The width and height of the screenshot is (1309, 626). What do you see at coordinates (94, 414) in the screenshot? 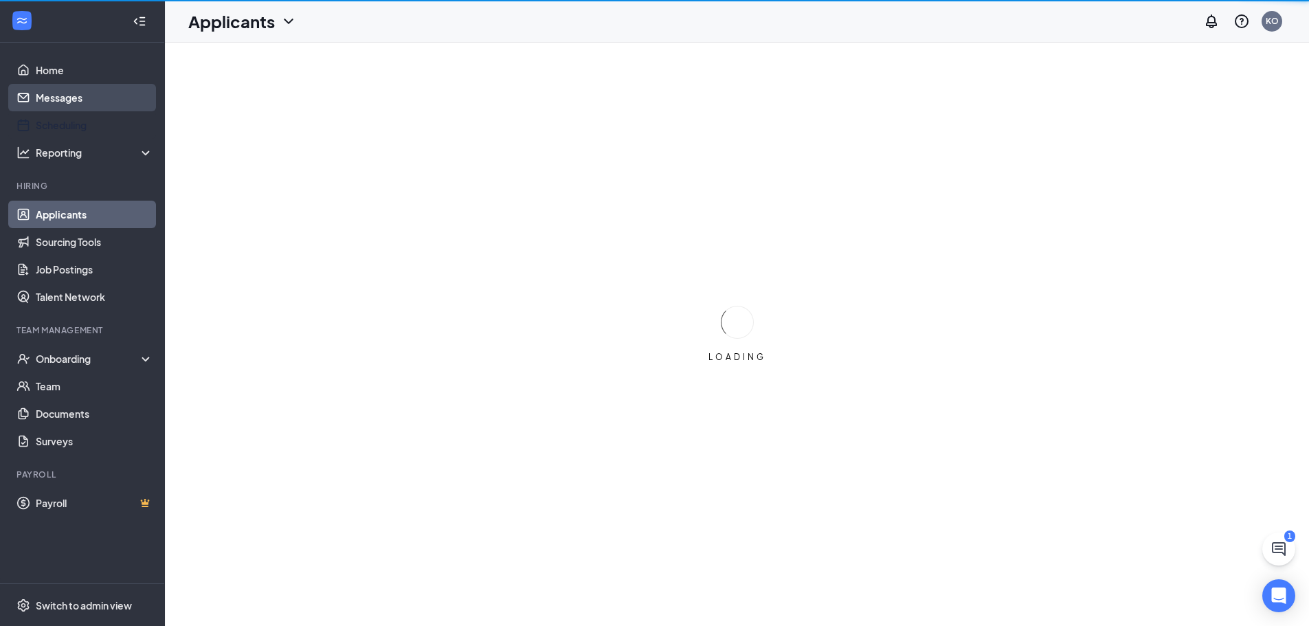
I see `a: Documents` at bounding box center [94, 414].